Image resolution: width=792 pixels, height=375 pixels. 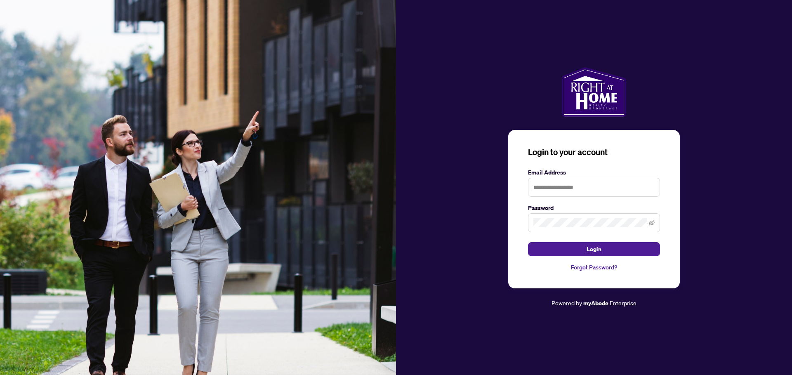 I want to click on a: Forgot Password?, so click(x=594, y=267).